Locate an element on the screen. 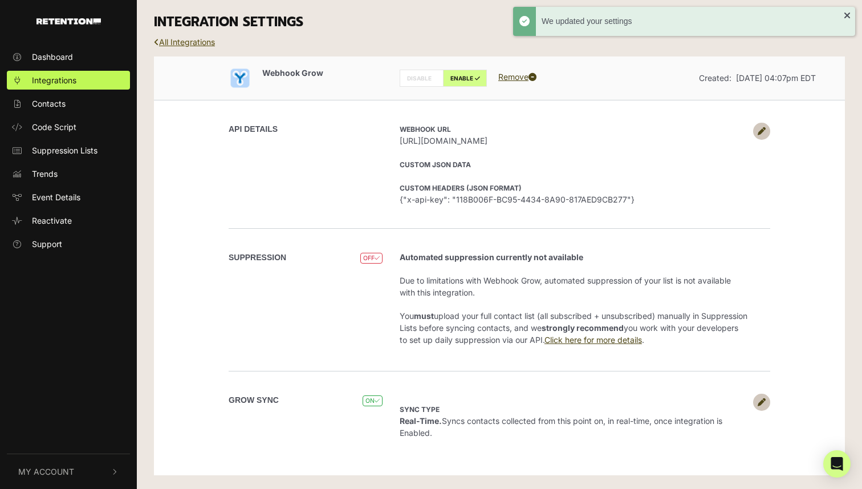  div: Open Intercom Messenger is located at coordinates (837, 464).